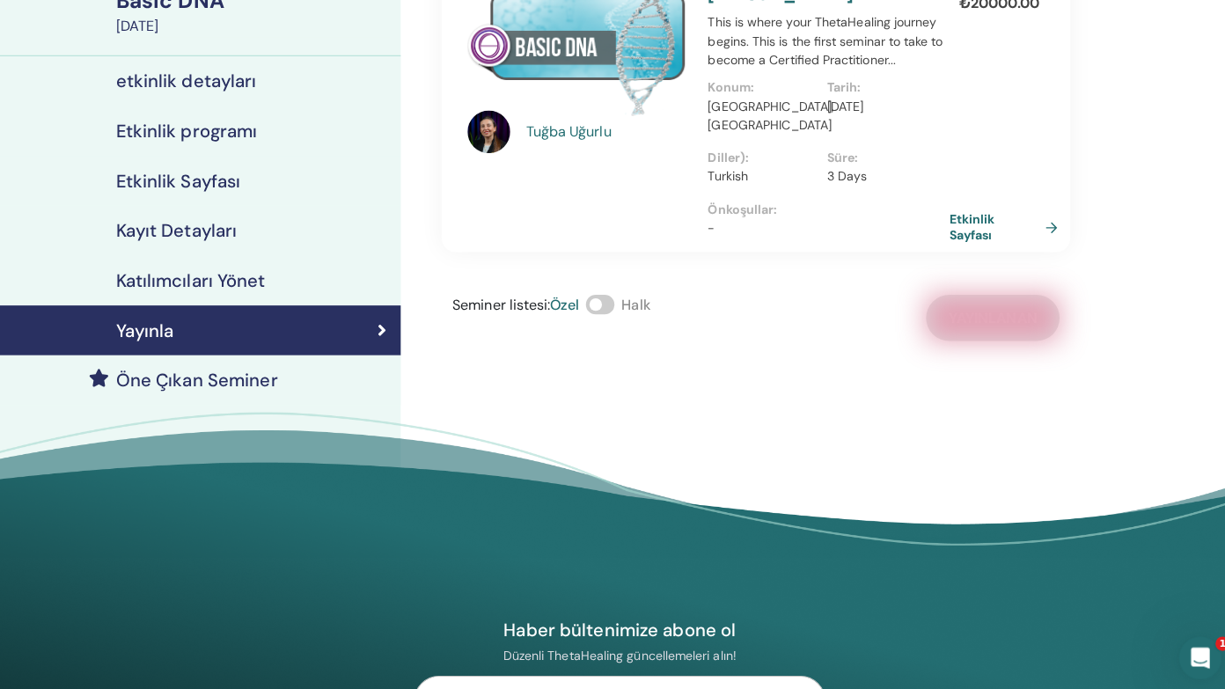 This screenshot has height=689, width=1225. Describe the element at coordinates (184, 80) in the screenshot. I see `h4: etkinlik detayları` at that location.